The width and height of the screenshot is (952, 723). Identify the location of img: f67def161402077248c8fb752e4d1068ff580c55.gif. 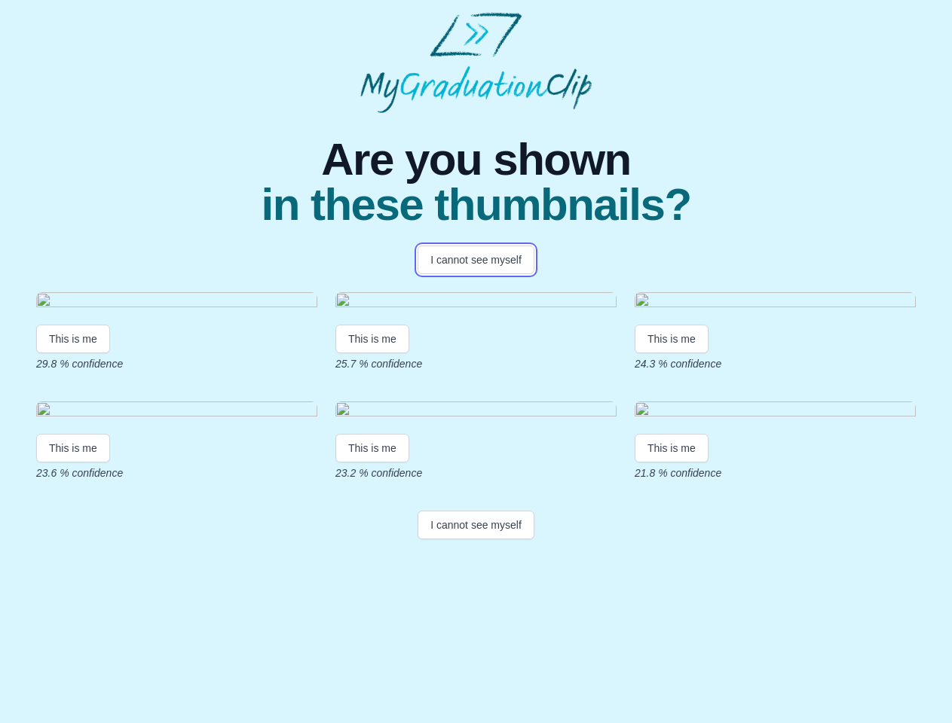
(475, 411).